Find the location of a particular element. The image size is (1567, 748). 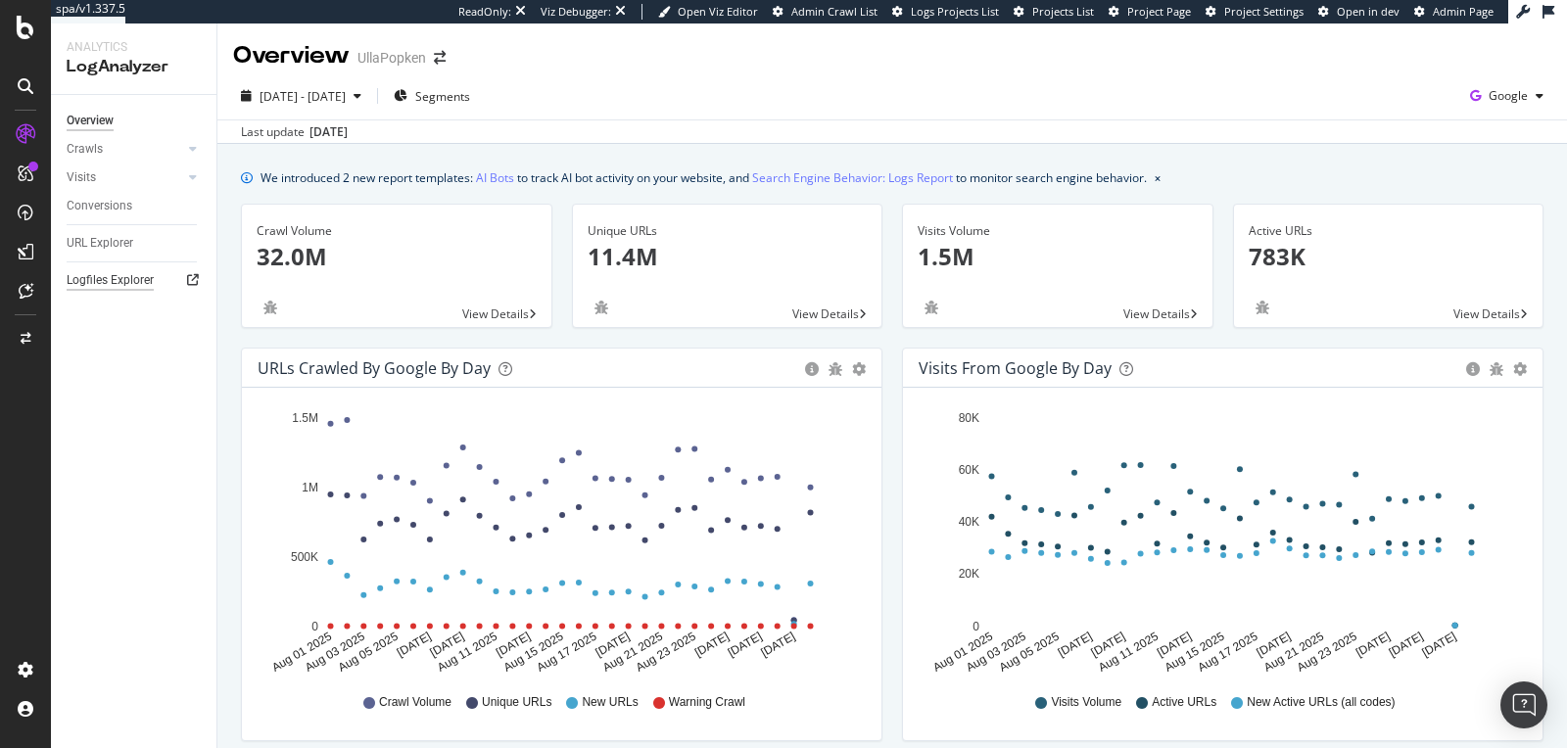

div: Logfiles Explorer is located at coordinates (110, 280).